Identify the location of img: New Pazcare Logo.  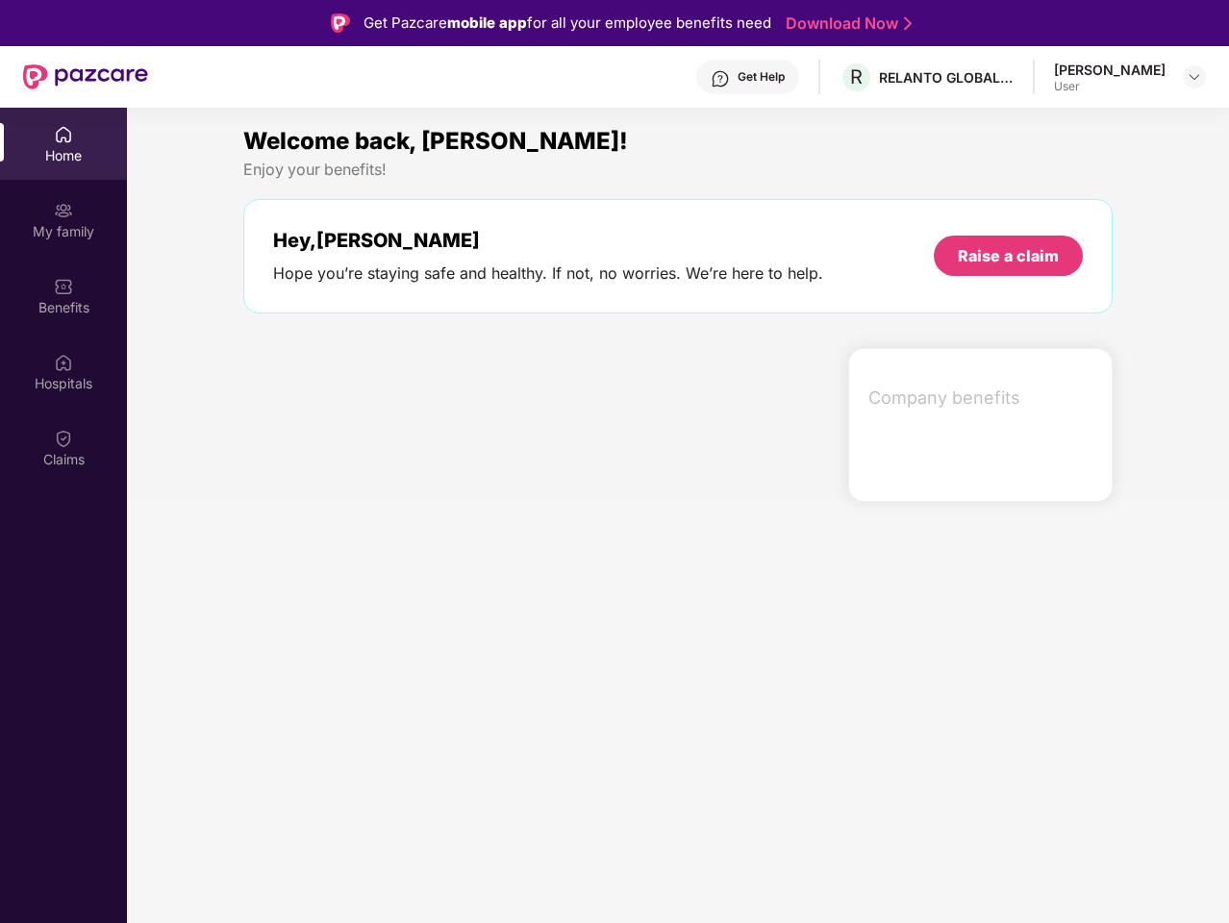
(86, 77).